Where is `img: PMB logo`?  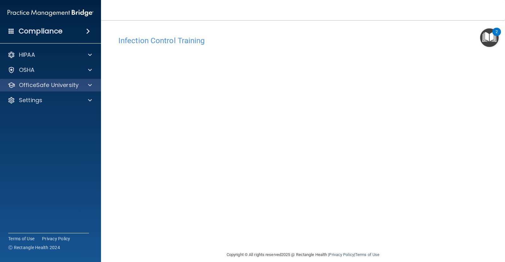 img: PMB logo is located at coordinates (50, 13).